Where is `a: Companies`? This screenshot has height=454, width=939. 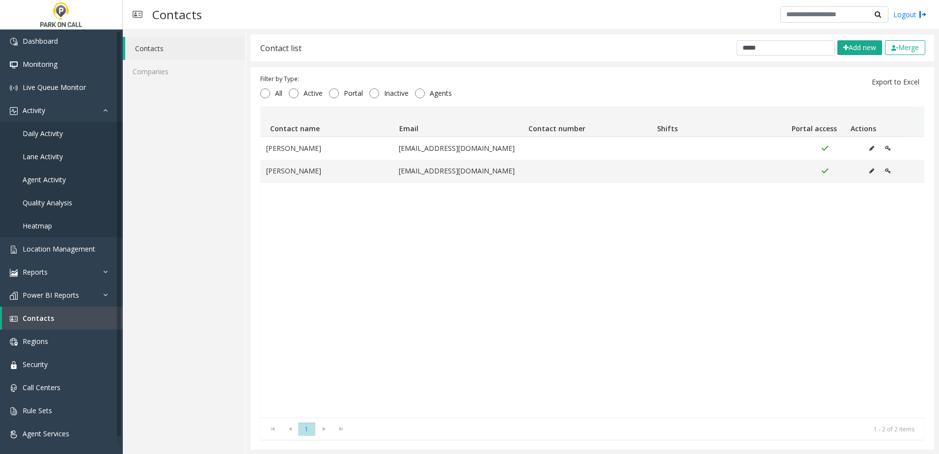
a: Companies is located at coordinates (184, 71).